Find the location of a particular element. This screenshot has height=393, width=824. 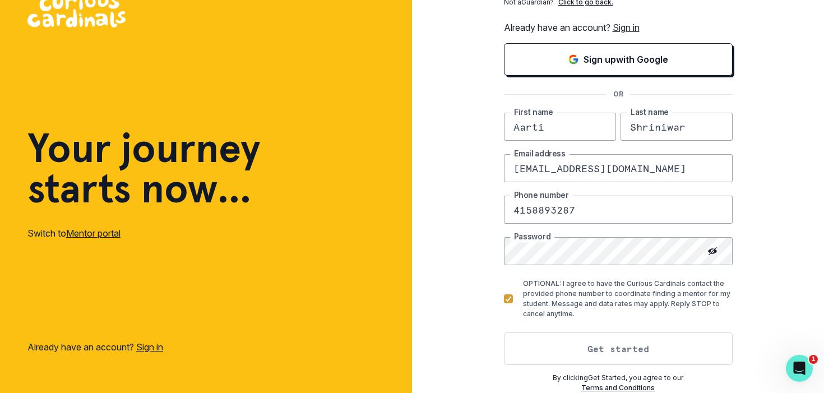

button: Sign in with Google (GSuite) is located at coordinates (618, 59).